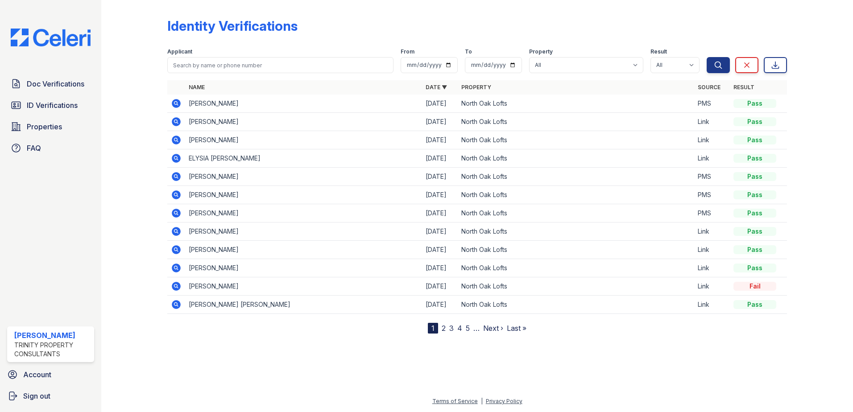  Describe the element at coordinates (407, 52) in the screenshot. I see `label: From` at that location.